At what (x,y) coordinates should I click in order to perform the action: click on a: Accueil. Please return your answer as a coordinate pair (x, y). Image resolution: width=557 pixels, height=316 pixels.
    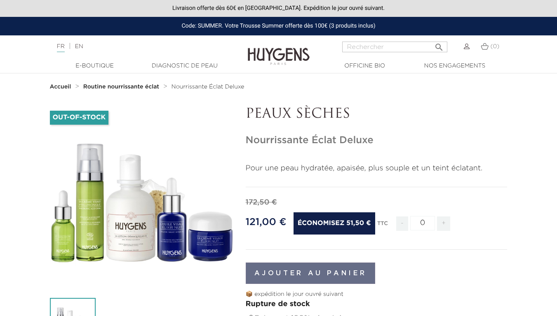
    Looking at the image, I should click on (61, 87).